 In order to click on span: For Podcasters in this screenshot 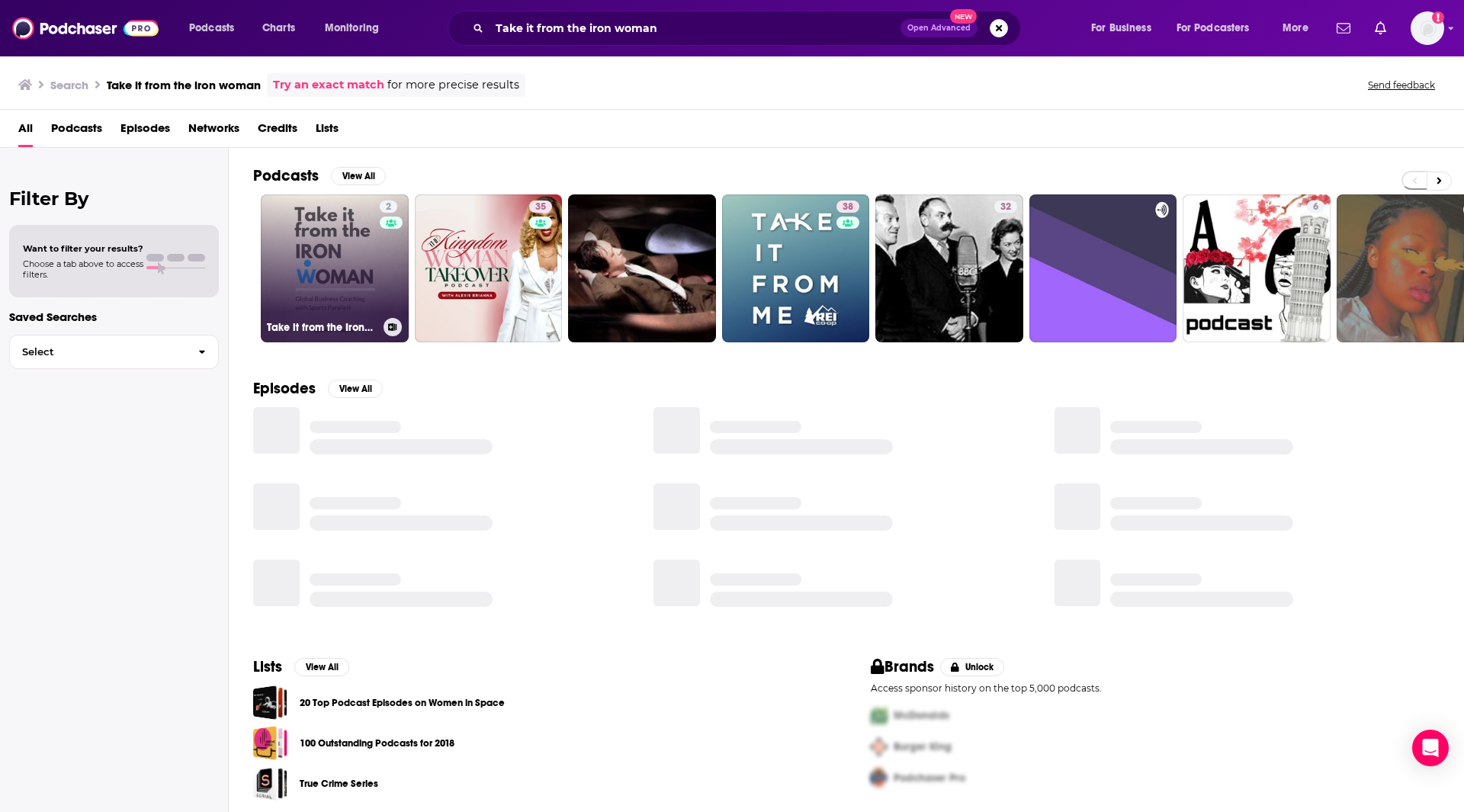, I will do `click(1213, 28)`.